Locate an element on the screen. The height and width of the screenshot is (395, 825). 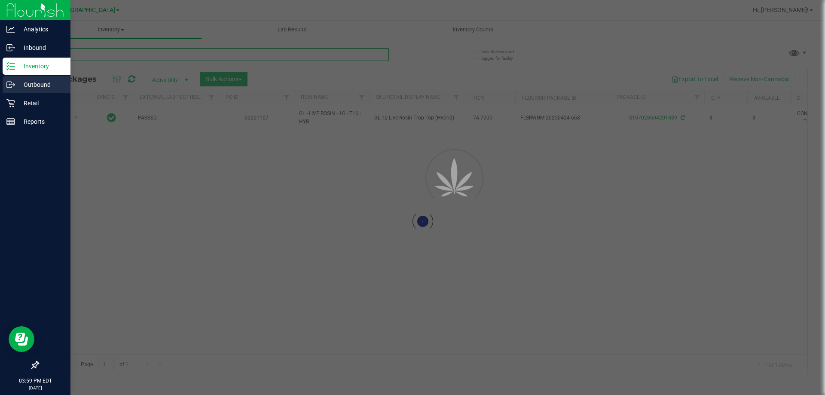
p: Reports is located at coordinates (41, 122).